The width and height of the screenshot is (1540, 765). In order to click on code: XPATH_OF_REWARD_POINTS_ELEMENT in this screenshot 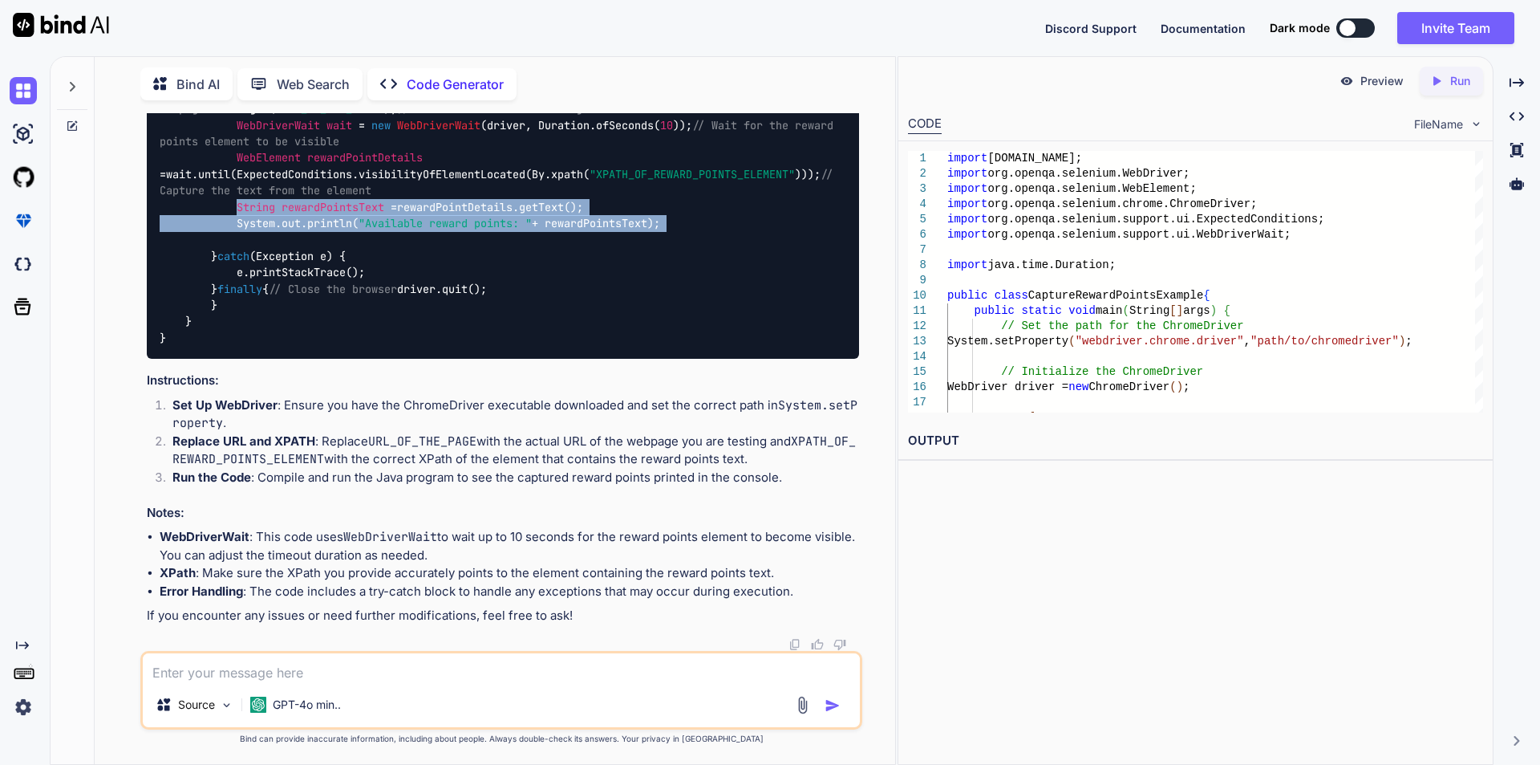, I will do `click(514, 450)`.